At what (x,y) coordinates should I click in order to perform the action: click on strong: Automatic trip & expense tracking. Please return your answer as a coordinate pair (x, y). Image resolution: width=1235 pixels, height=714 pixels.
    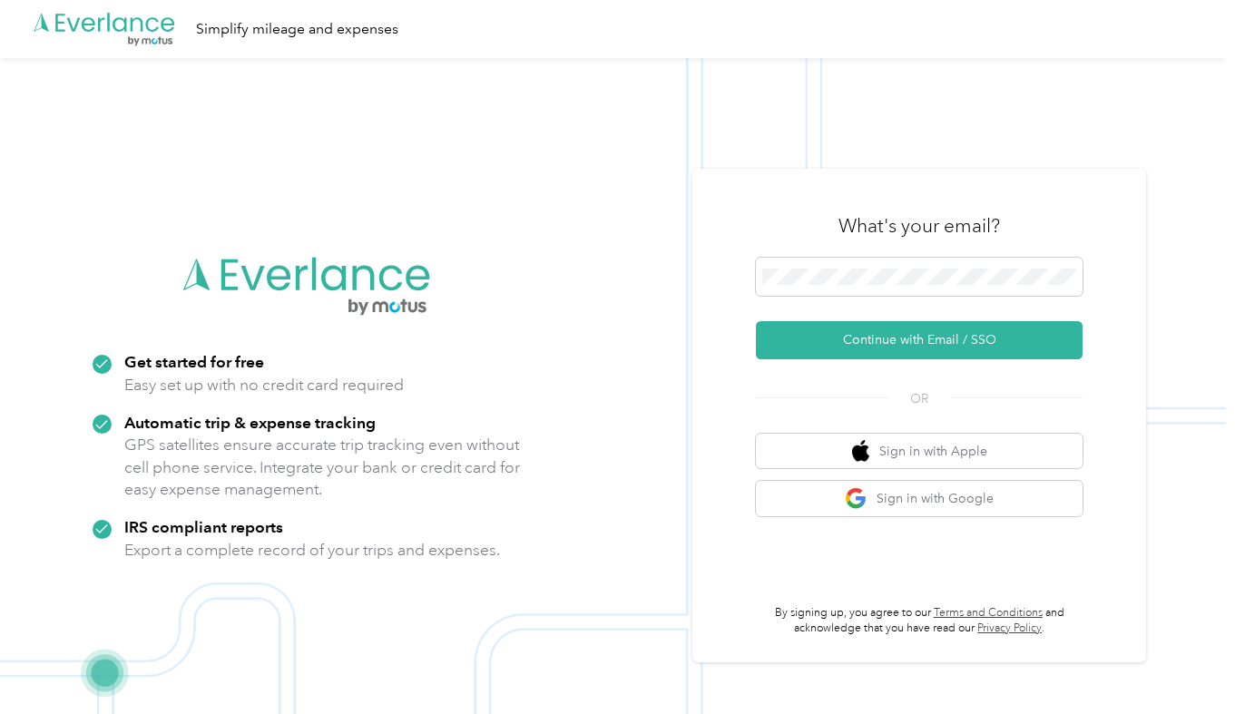
    Looking at the image, I should click on (250, 422).